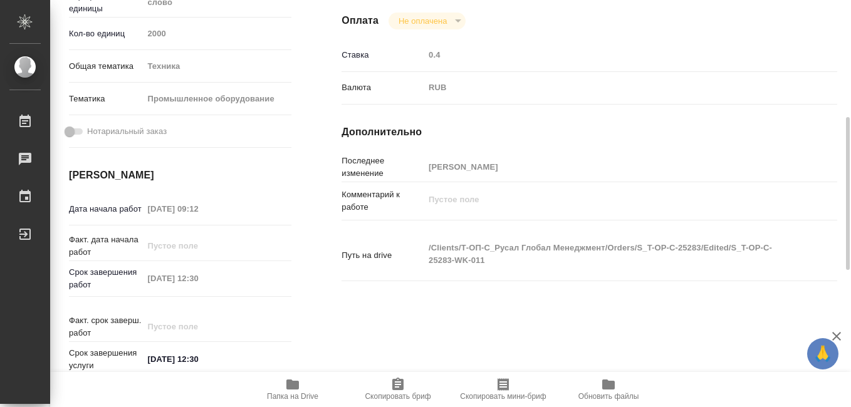 This screenshot has width=851, height=407. I want to click on span: Нотариальный заказ, so click(127, 132).